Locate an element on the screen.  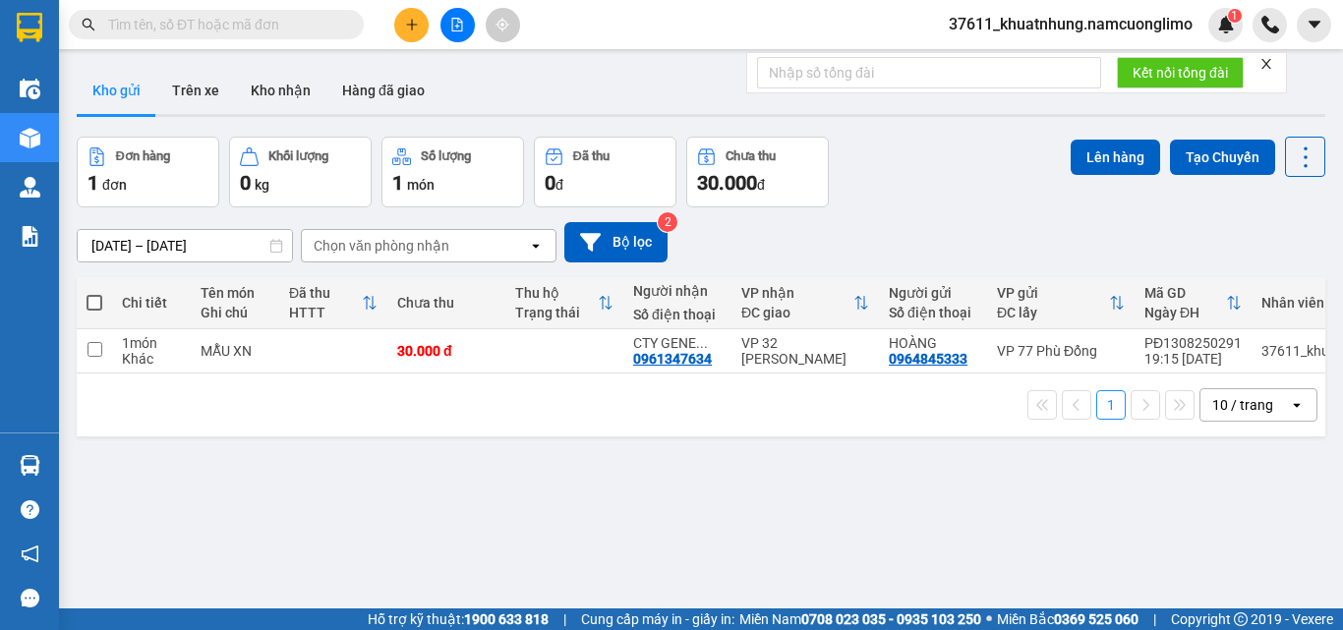
span: Hỗ trợ kỹ thuật: is located at coordinates (458, 620).